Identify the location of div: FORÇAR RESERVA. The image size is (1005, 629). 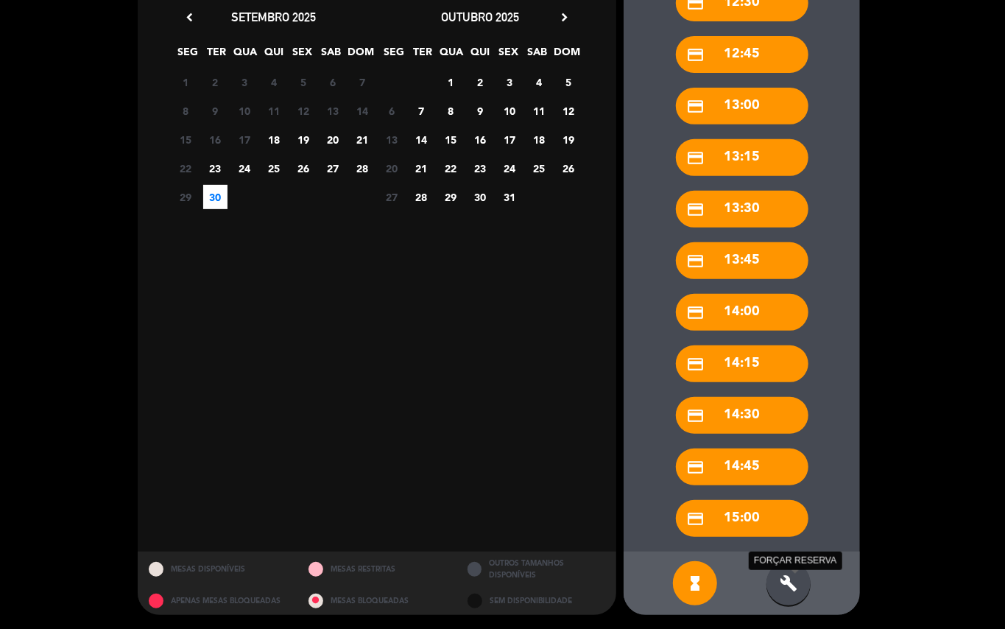
(795, 560).